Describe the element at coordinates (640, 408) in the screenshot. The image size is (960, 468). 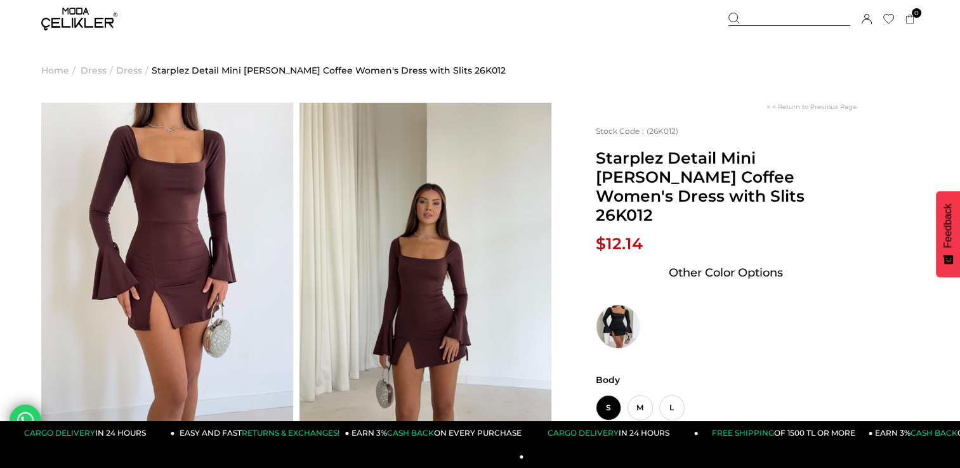
I see `span: M` at that location.